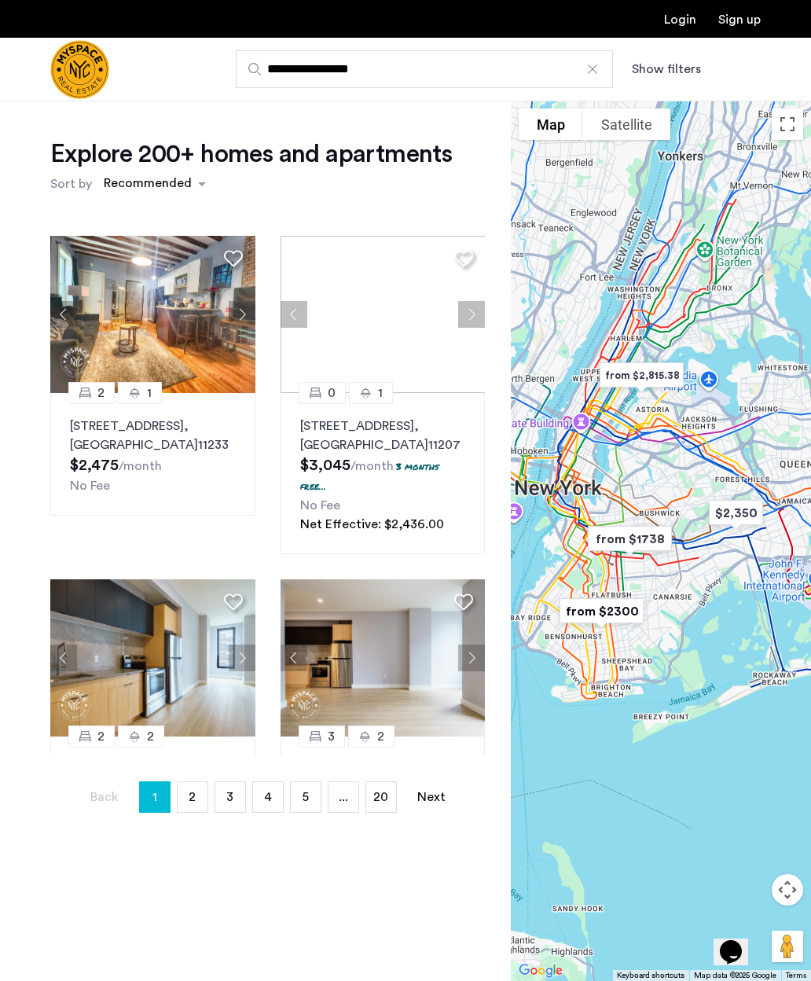 The width and height of the screenshot is (811, 981). Describe the element at coordinates (735, 975) in the screenshot. I see `span: Map data ©2025 Google` at that location.